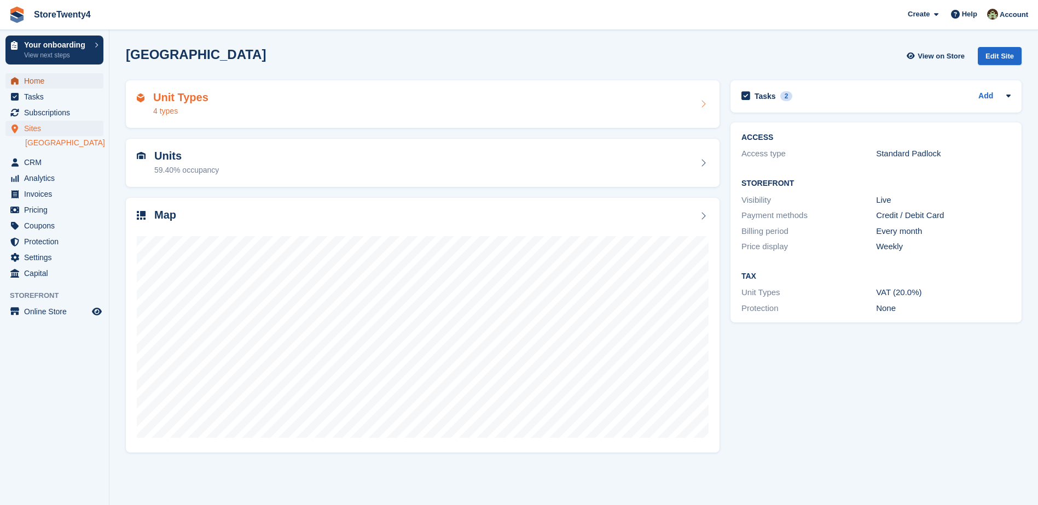  I want to click on div: Unit Types, so click(808, 293).